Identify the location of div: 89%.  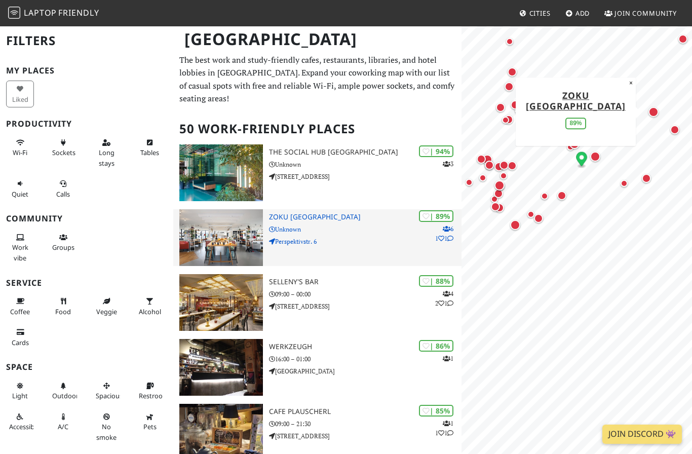
(576, 123).